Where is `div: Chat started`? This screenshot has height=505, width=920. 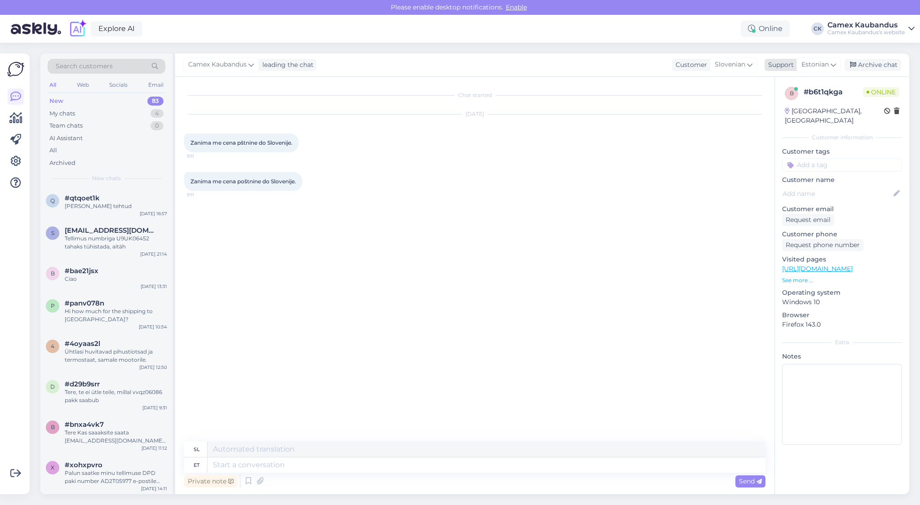 div: Chat started is located at coordinates (475, 95).